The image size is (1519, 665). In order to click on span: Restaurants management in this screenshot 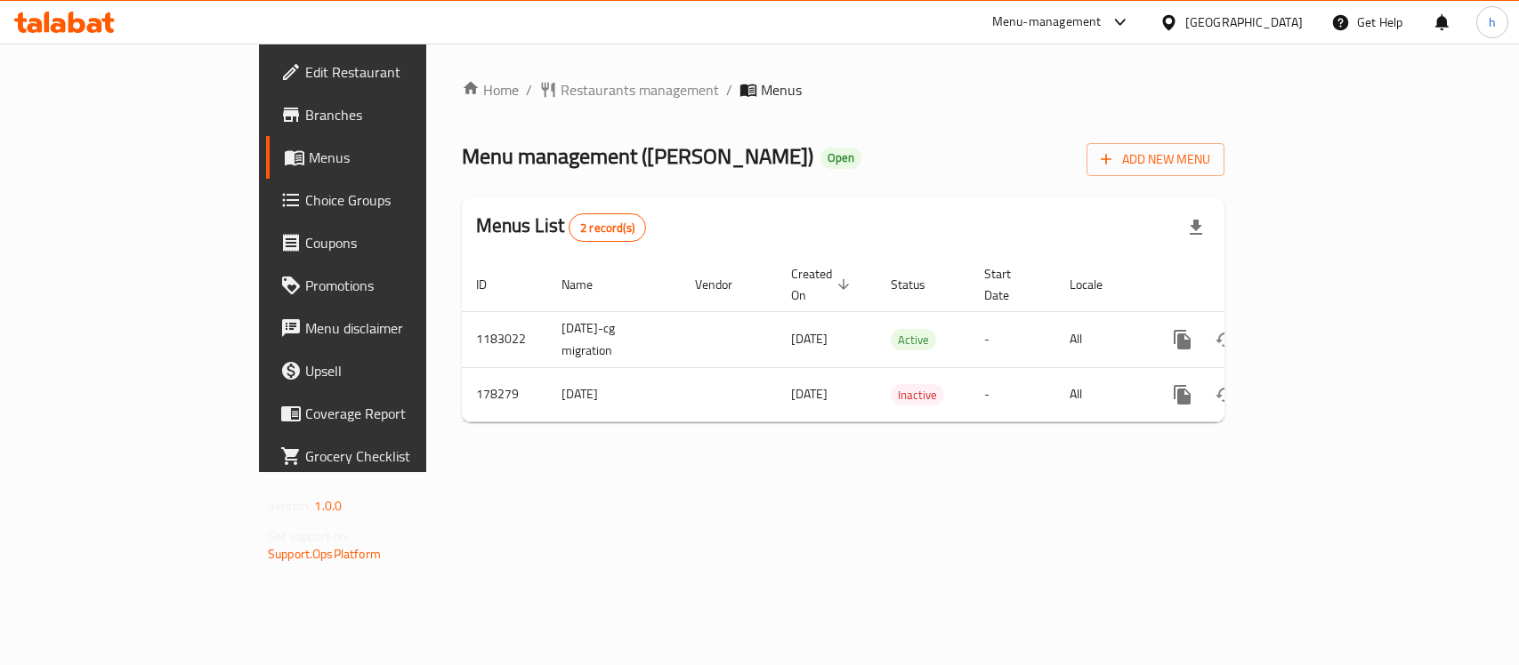, I will do `click(640, 90)`.